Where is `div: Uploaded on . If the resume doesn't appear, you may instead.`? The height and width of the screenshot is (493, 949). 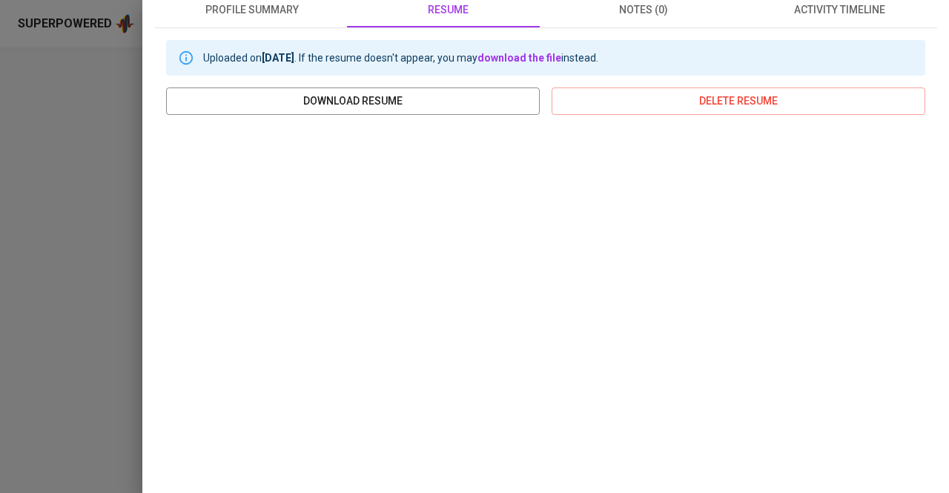
div: Uploaded on . If the resume doesn't appear, you may instead. is located at coordinates (401, 58).